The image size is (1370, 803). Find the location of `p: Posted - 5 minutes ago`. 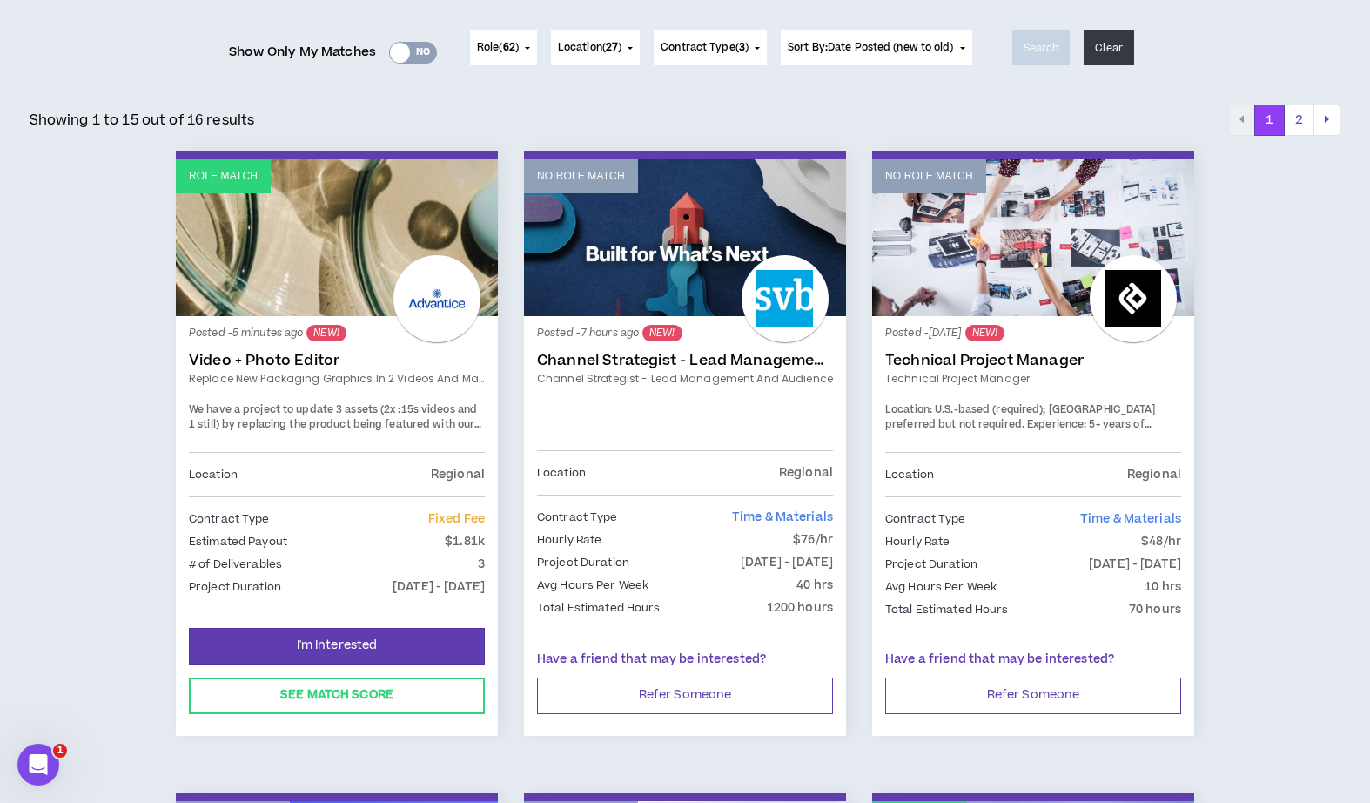

p: Posted - 5 minutes ago is located at coordinates (337, 333).